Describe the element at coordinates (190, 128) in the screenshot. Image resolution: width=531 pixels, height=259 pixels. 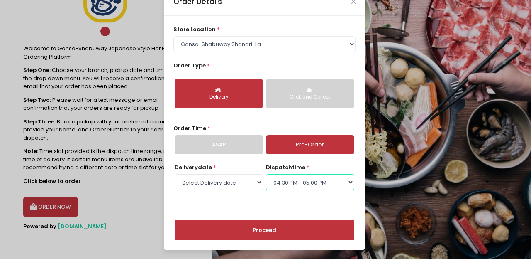
I see `span: Order Time` at that location.